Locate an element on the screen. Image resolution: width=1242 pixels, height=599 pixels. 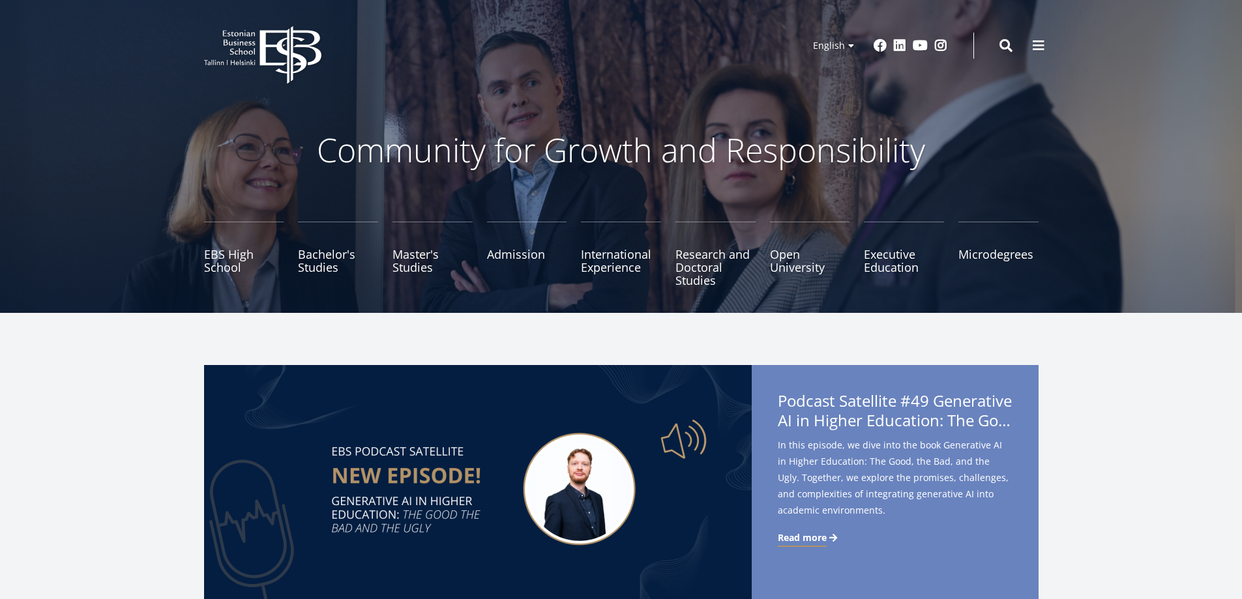
a: Bachelor's Studies is located at coordinates (338, 254).